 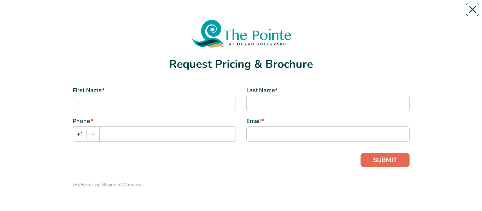 What do you see at coordinates (385, 160) in the screenshot?
I see `button: SUBMIT` at bounding box center [385, 160].